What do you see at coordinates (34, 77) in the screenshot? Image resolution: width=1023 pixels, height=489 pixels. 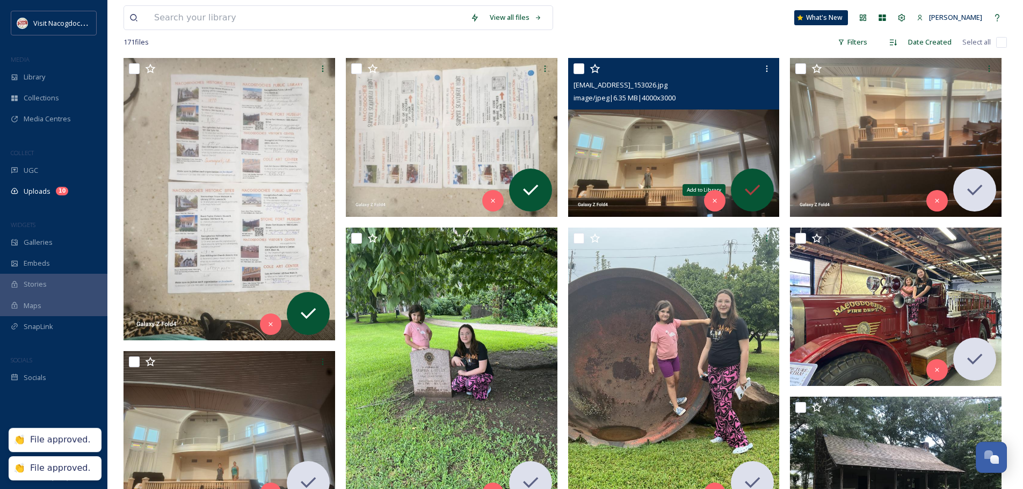 I see `span: Library` at bounding box center [34, 77].